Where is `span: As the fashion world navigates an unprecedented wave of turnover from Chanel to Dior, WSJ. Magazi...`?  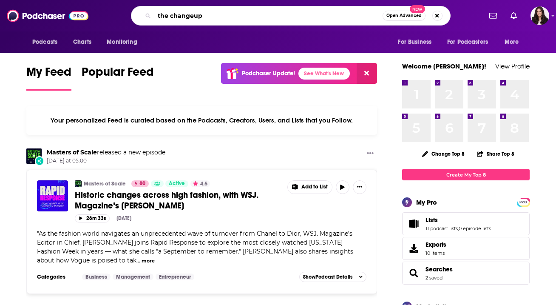
span: As the fashion world navigates an unprecedented wave of turnover from Chanel to Dior, WSJ. Magazi... is located at coordinates (195, 247).